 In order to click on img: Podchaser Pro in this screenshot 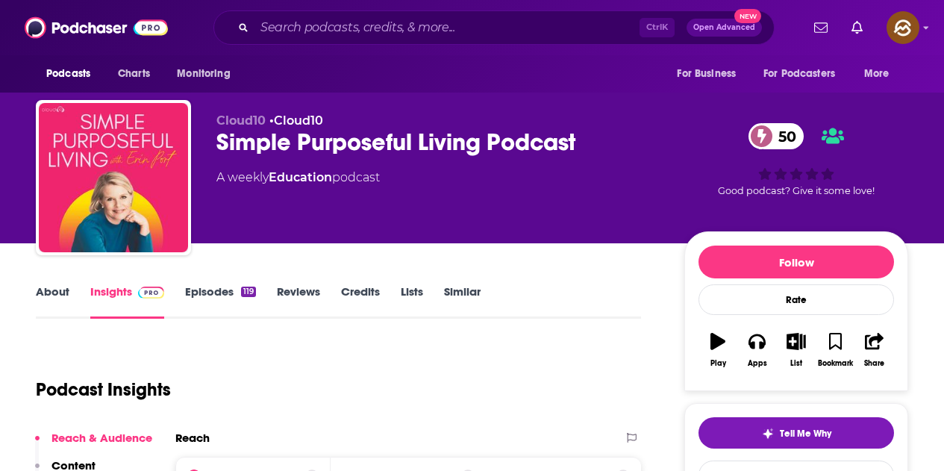, I will do `click(151, 292)`.